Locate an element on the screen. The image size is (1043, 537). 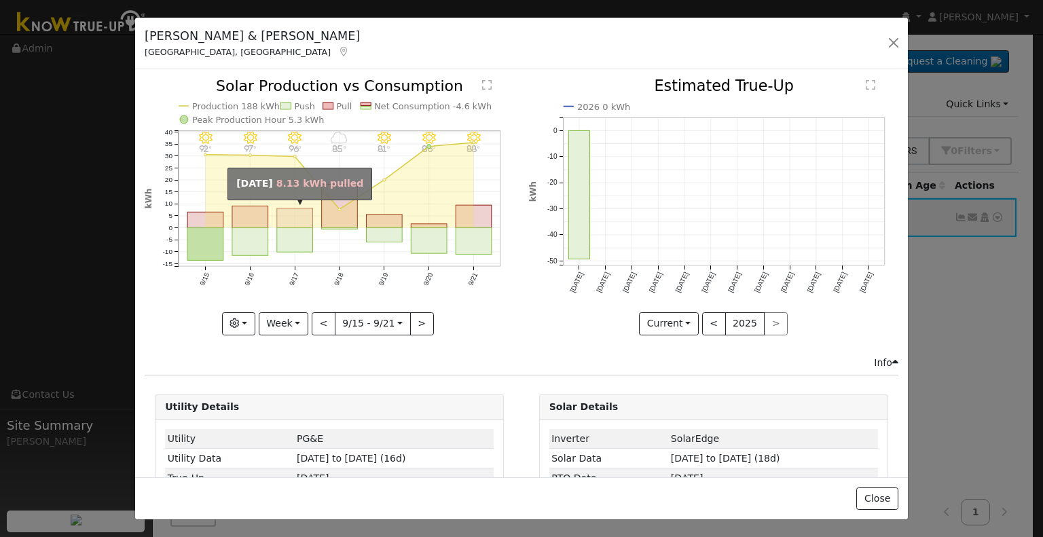
p: 85° is located at coordinates (340, 149).